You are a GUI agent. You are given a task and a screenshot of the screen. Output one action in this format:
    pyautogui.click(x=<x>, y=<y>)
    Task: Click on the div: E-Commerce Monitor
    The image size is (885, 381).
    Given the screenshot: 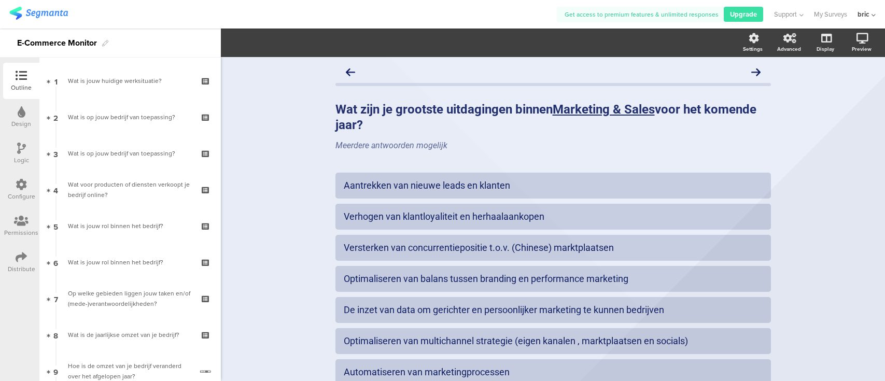 What is the action you would take?
    pyautogui.click(x=57, y=43)
    